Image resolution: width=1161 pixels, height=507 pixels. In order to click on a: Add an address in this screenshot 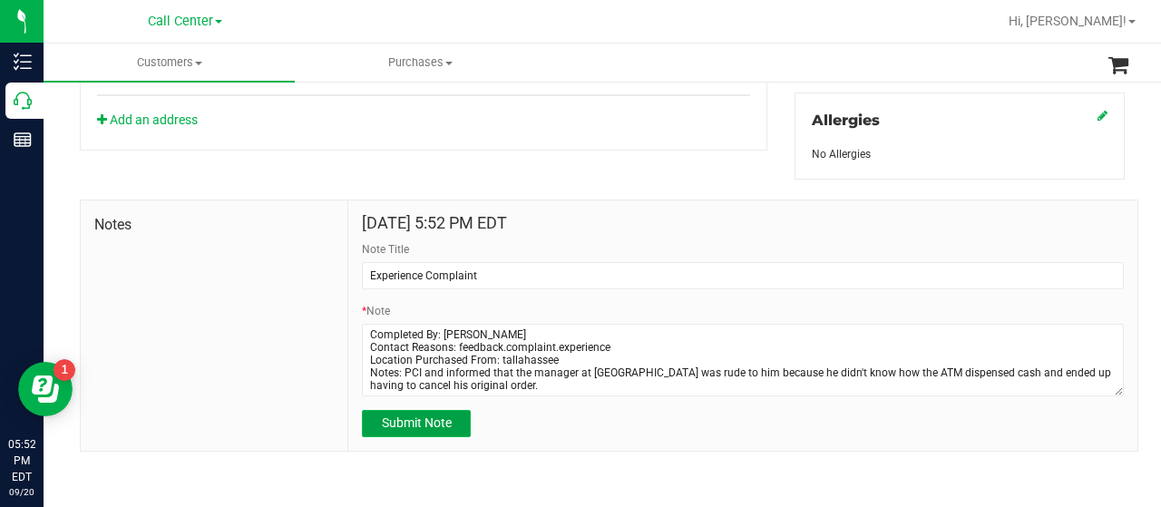, I will do `click(147, 120)`.